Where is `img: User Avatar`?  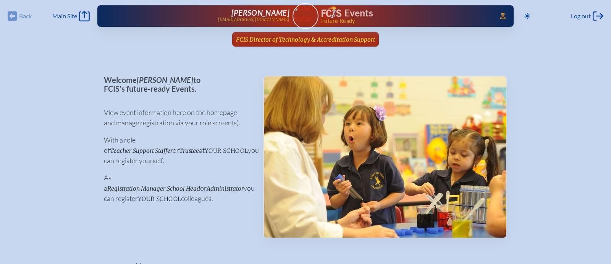
img: User Avatar is located at coordinates (305, 13).